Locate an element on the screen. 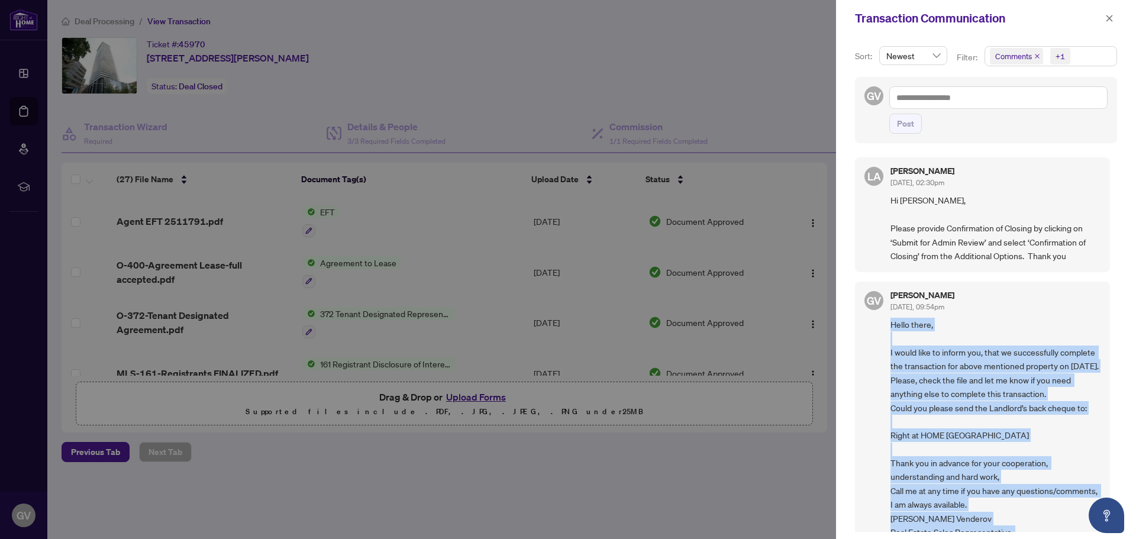 This screenshot has width=1136, height=539. div: +1 is located at coordinates (1060, 56).